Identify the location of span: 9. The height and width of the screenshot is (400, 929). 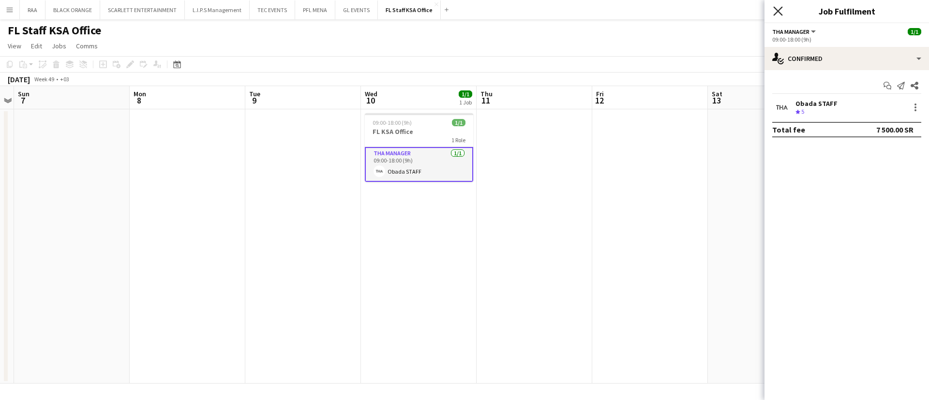
(254, 100).